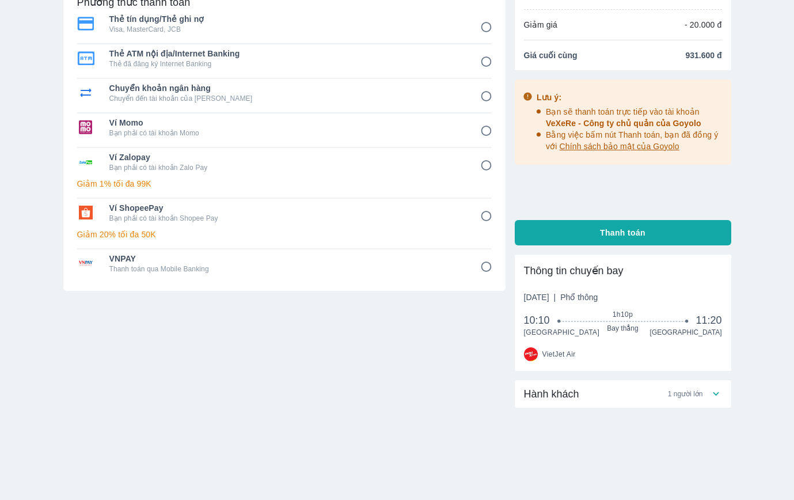 This screenshot has width=794, height=500. What do you see at coordinates (552, 394) in the screenshot?
I see `span: Hành khách` at bounding box center [552, 394].